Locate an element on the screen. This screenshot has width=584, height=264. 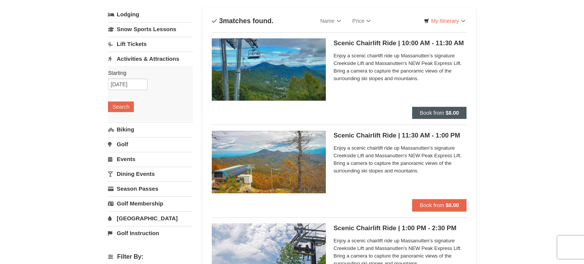
img: 24896431-1-a2e2611b.jpg is located at coordinates (269, 70).